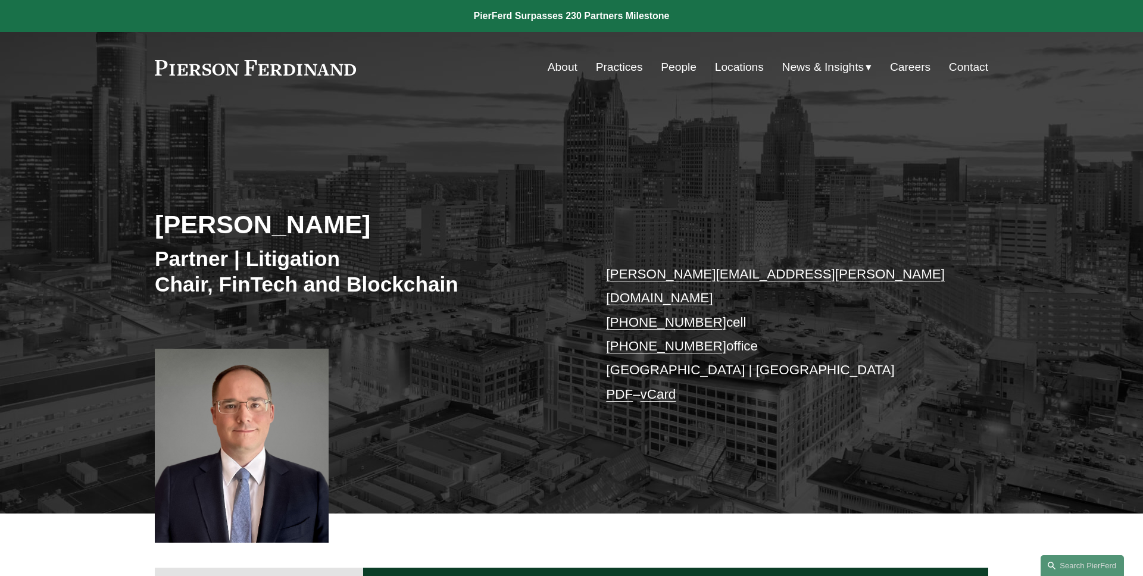  I want to click on a: Search this site, so click(1082, 565).